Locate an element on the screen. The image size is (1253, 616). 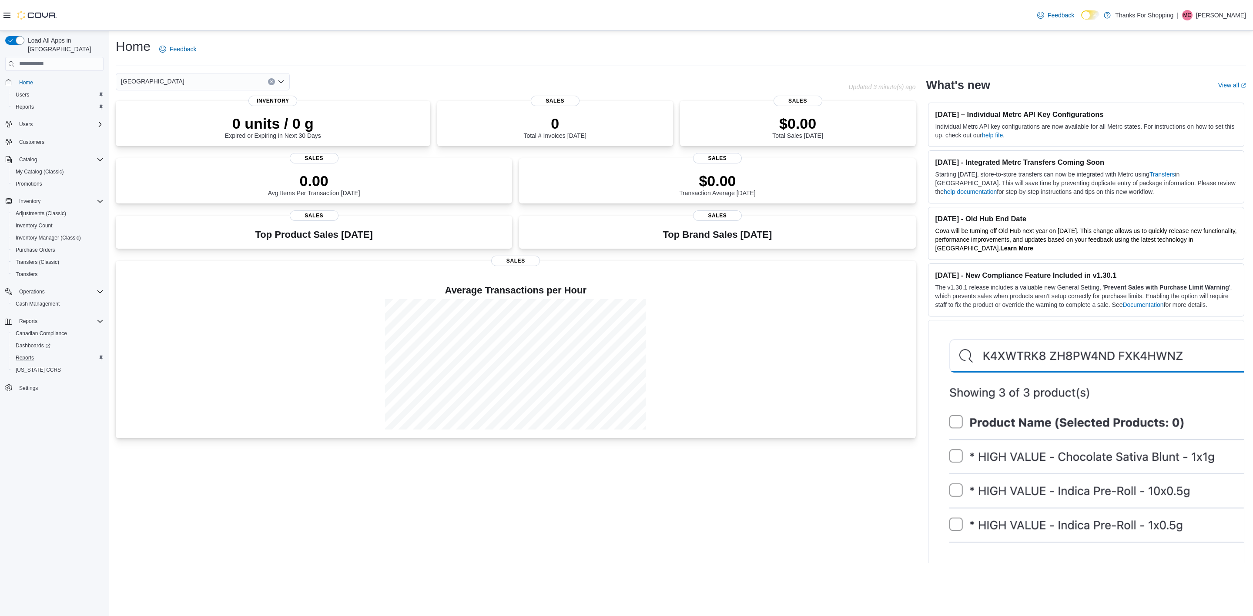
a: help file is located at coordinates (992, 135).